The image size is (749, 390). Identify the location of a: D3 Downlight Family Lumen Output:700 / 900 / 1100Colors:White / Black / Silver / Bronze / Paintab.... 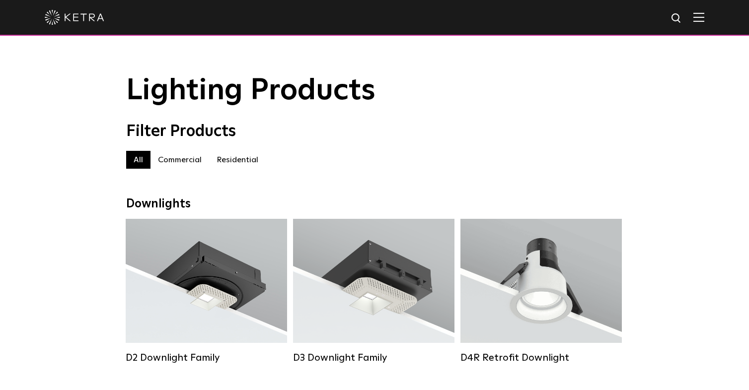
(373, 291).